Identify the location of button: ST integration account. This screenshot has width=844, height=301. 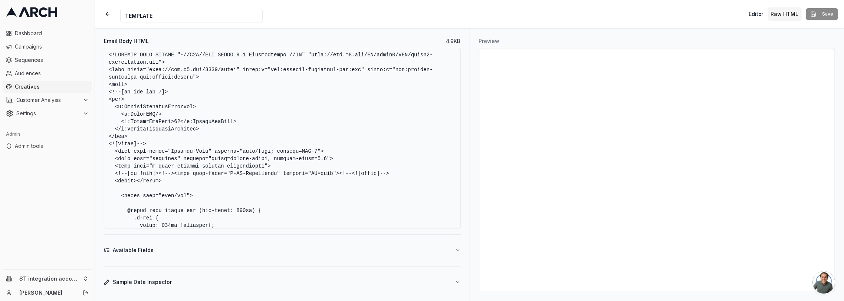
(47, 279).